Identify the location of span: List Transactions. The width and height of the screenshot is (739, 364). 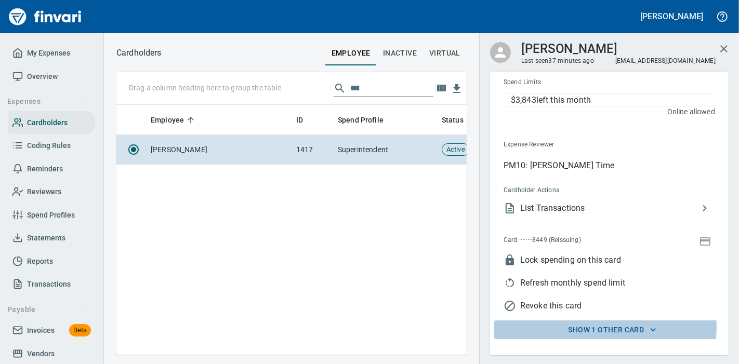
(609, 208).